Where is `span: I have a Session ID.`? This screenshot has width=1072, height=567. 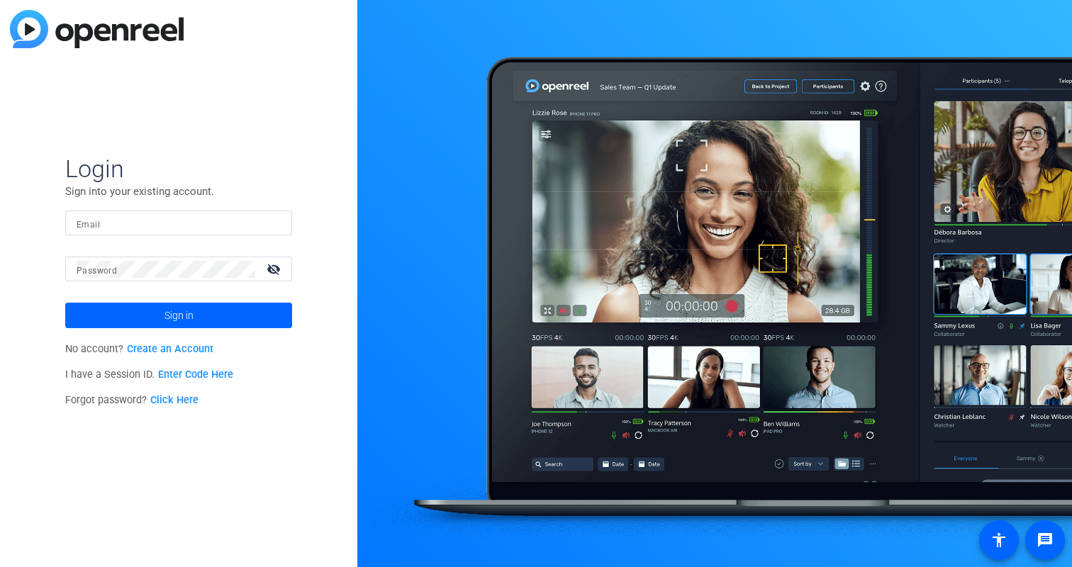 span: I have a Session ID. is located at coordinates (149, 374).